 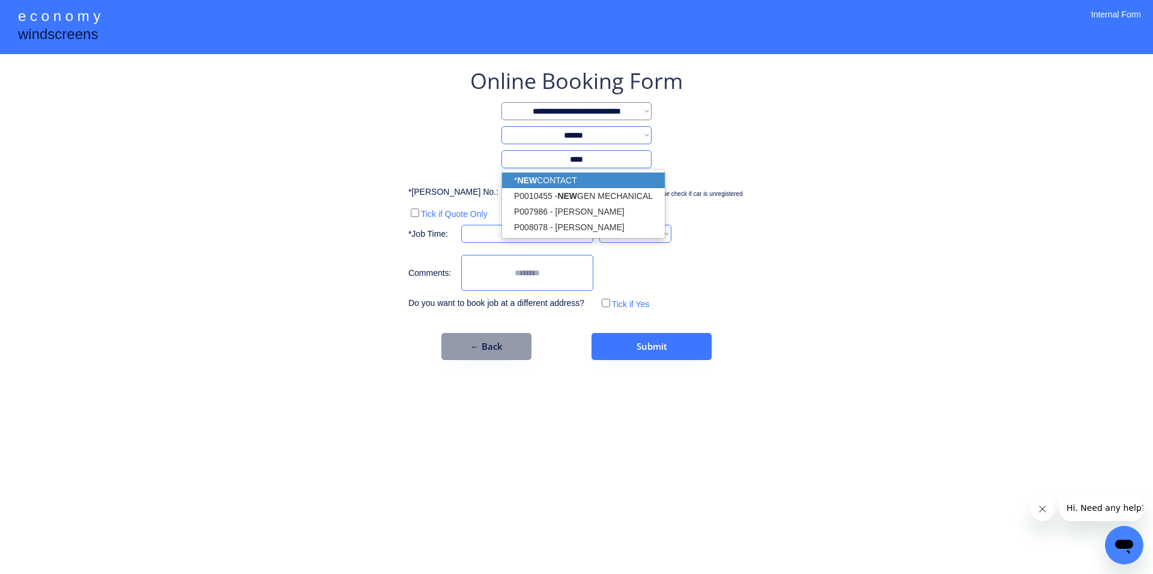 I want to click on div: Internal Form, so click(x=1116, y=22).